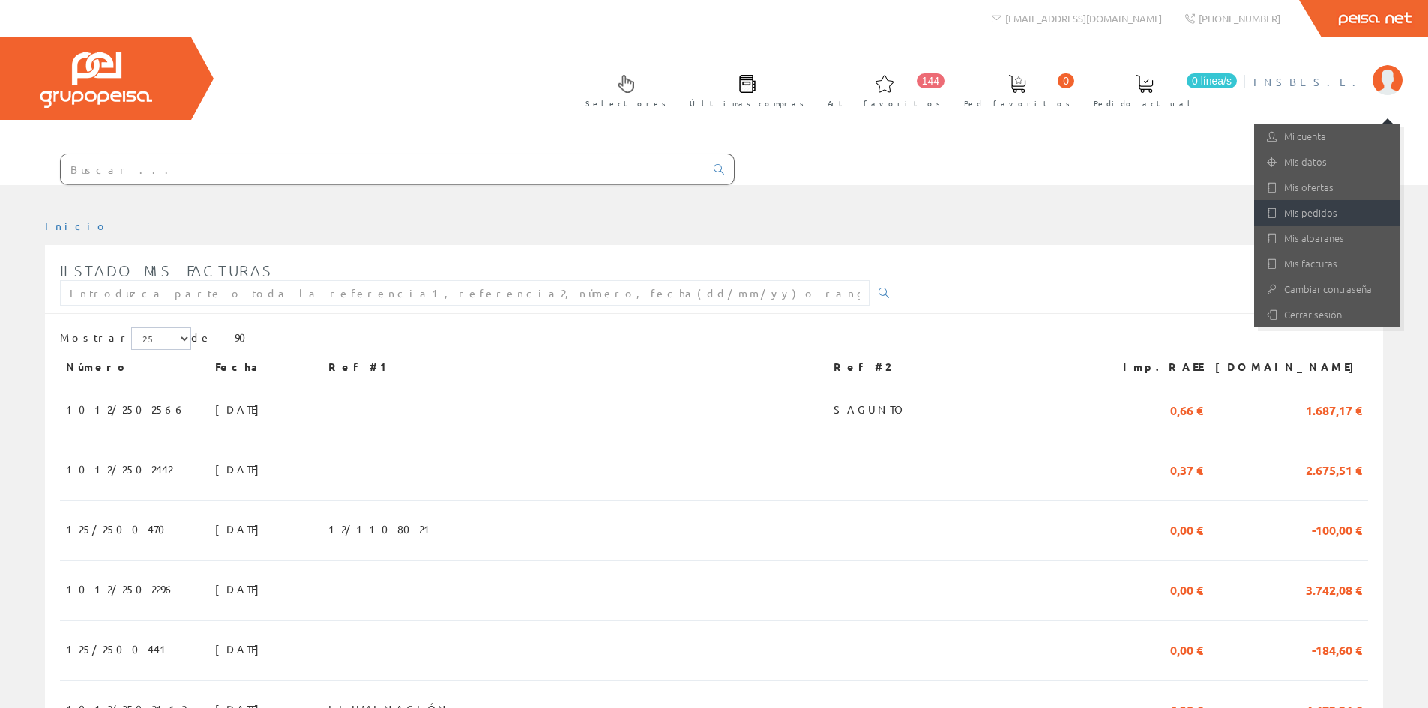  I want to click on th: Número, so click(134, 367).